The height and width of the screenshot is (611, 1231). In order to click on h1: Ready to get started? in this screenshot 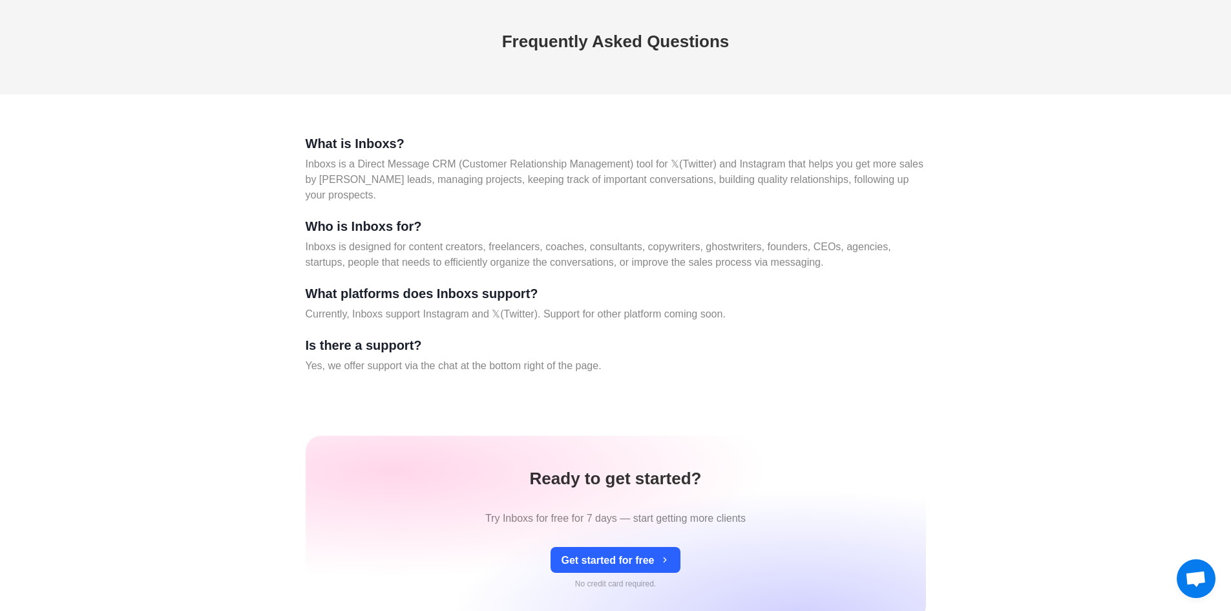, I will do `click(616, 478)`.